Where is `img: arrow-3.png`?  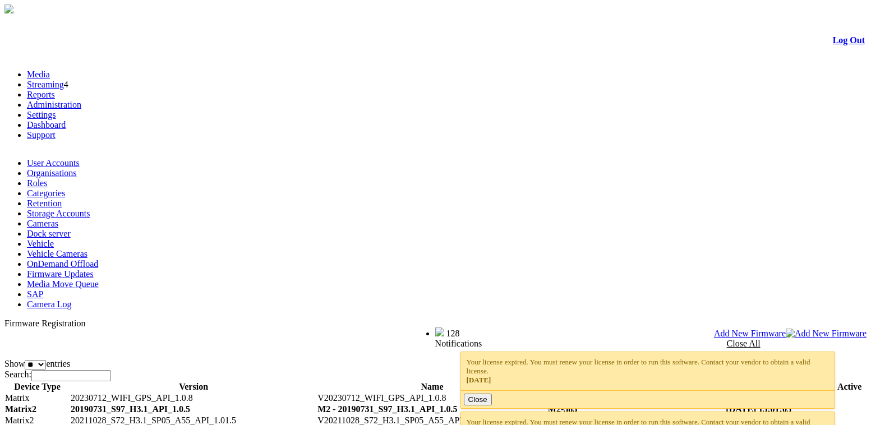 img: arrow-3.png is located at coordinates (9, 9).